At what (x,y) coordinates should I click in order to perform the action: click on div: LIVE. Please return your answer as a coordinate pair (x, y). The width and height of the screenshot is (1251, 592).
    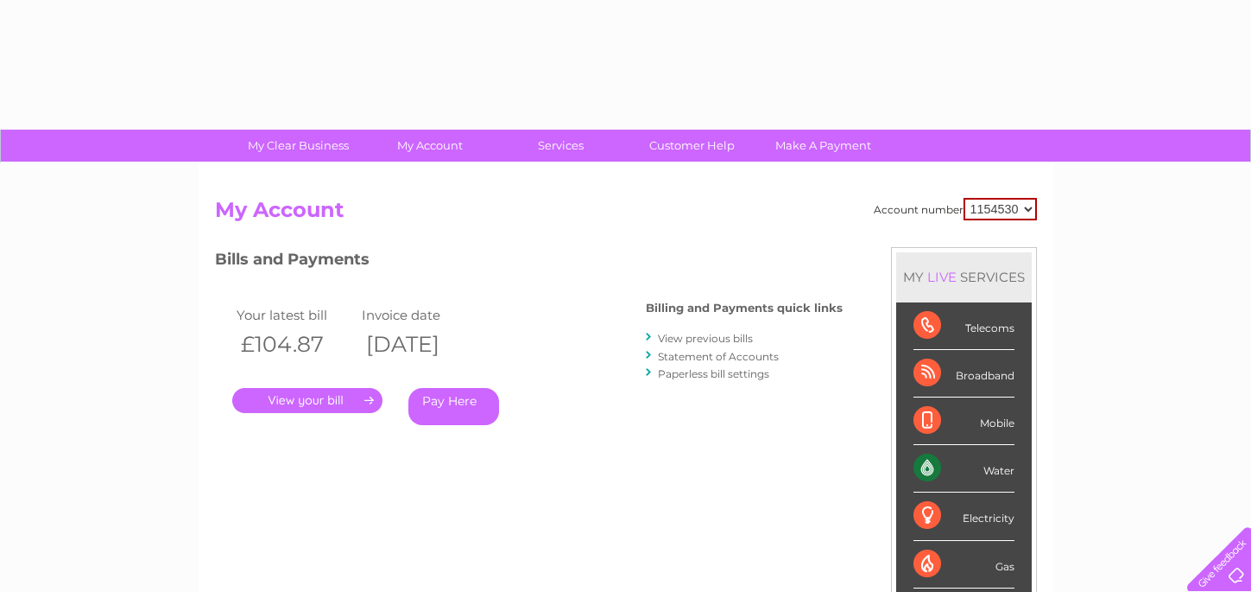
    Looking at the image, I should click on (942, 276).